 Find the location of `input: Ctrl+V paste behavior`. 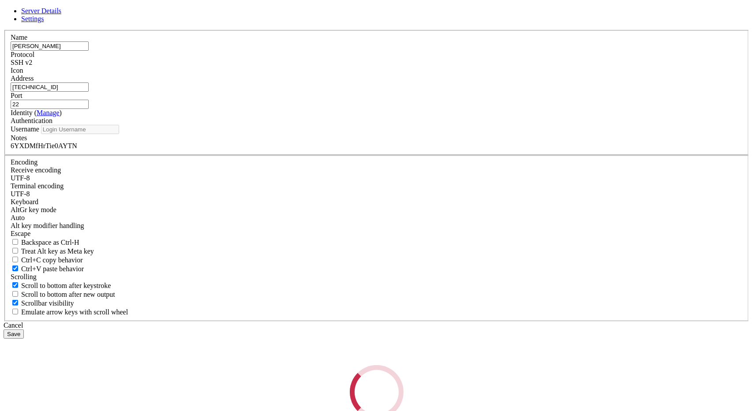

input: Ctrl+V paste behavior is located at coordinates (15, 268).